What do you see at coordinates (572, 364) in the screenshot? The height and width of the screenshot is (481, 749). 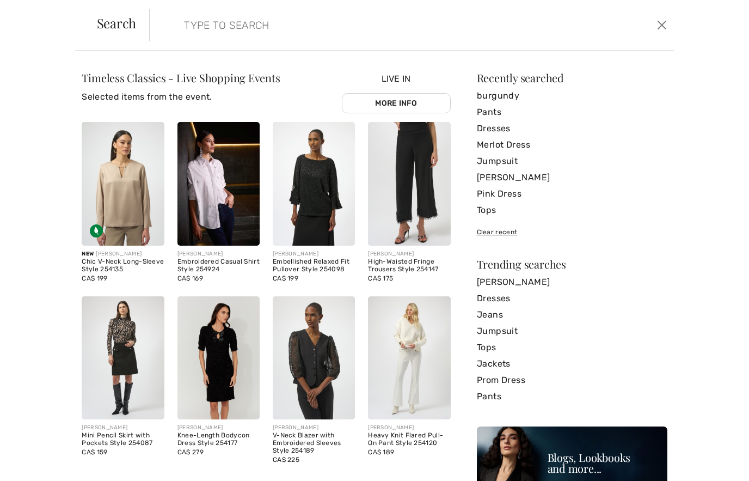 I see `a: Jackets` at bounding box center [572, 364].